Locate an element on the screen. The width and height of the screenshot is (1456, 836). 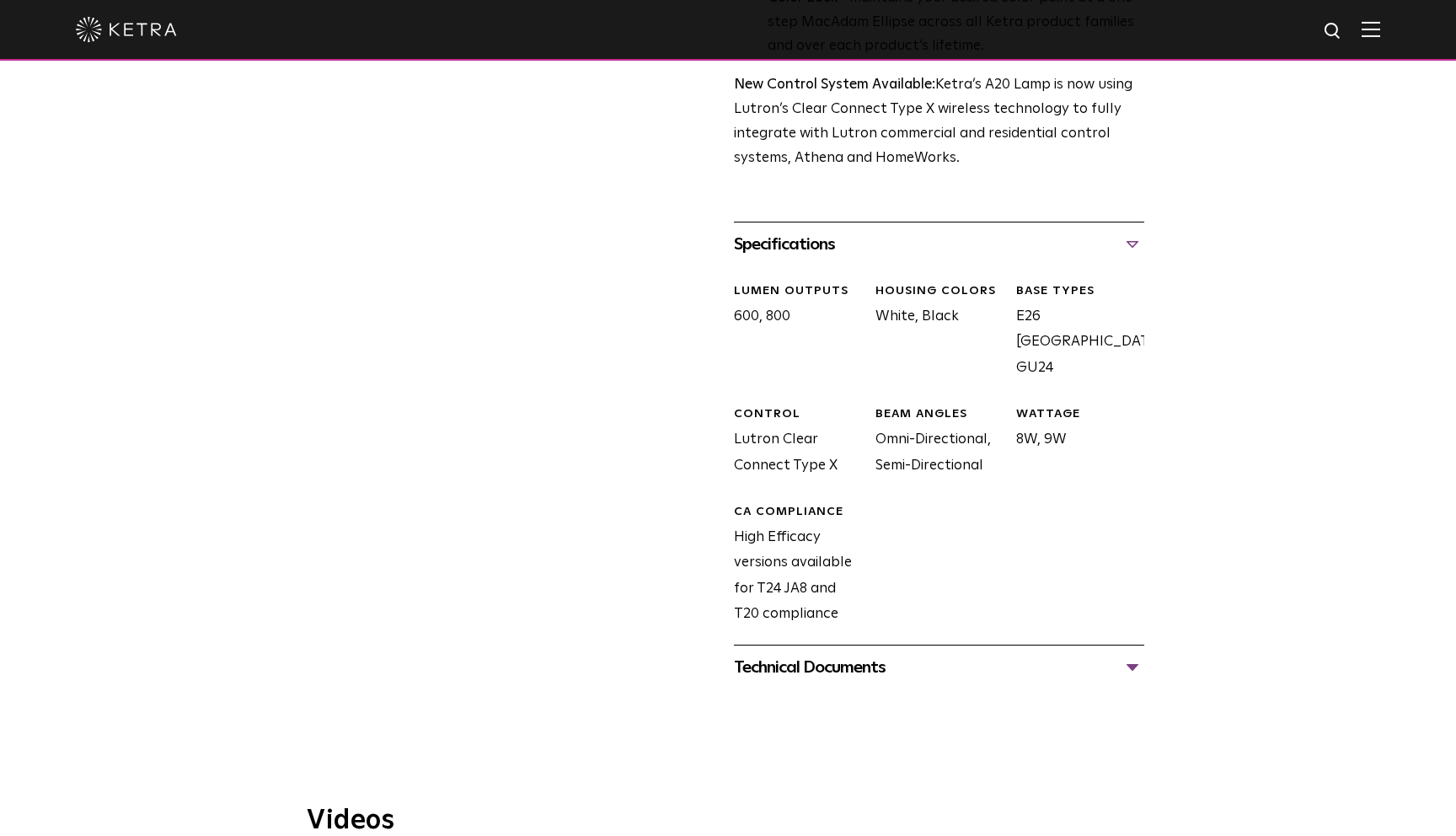
div: High Efficacy versions available for T24 JA8 and T20 compliance is located at coordinates (791, 565).